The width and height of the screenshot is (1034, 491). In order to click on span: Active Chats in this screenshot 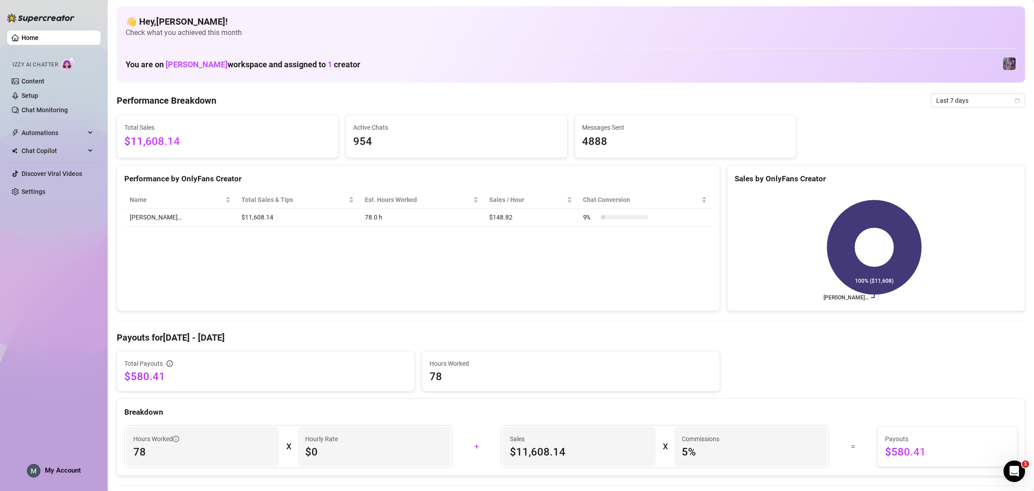, I will do `click(457, 128)`.